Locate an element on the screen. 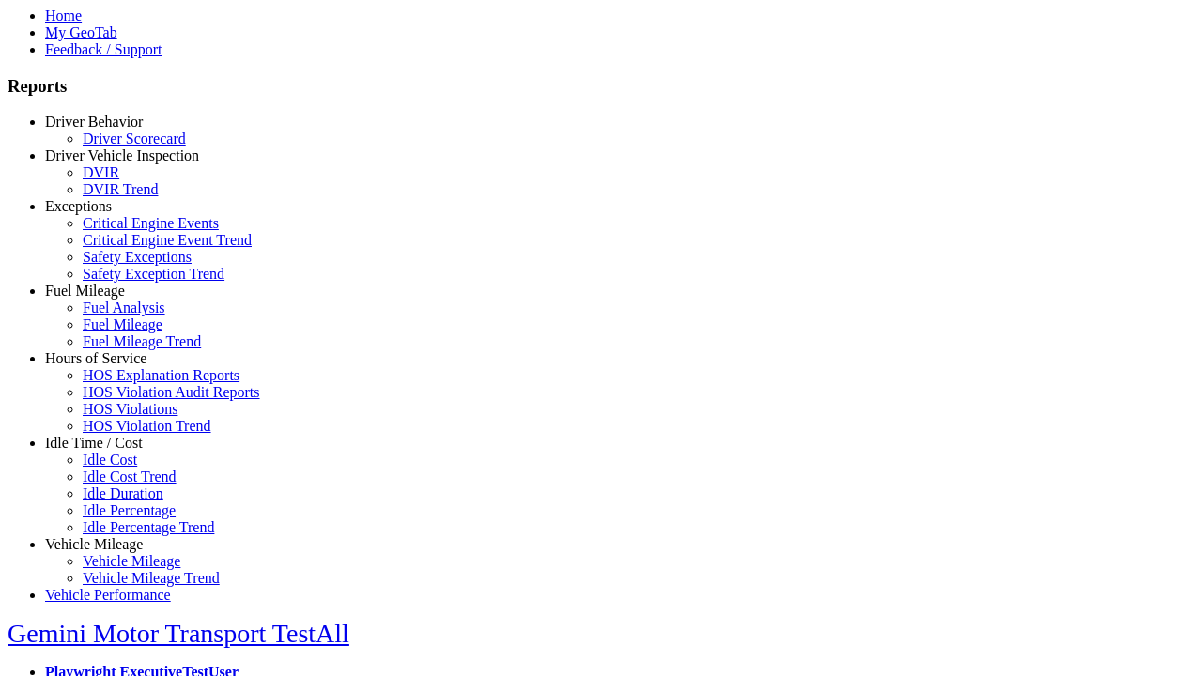 The image size is (1202, 676). a: HOS Explanation Reports is located at coordinates (161, 375).